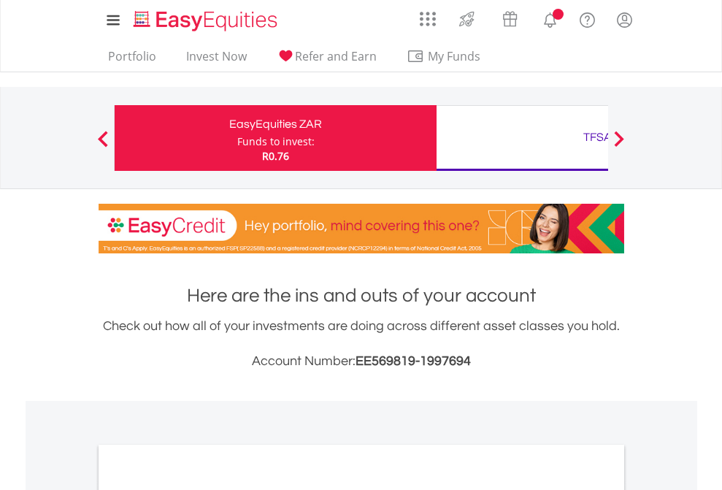  Describe the element at coordinates (216, 60) in the screenshot. I see `a: Invest Now` at that location.